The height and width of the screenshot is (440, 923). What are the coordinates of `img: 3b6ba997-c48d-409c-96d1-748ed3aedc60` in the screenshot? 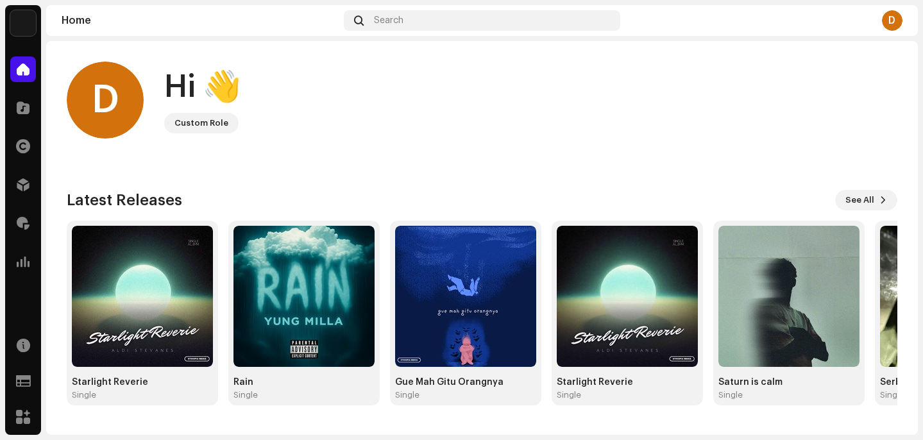 It's located at (789, 296).